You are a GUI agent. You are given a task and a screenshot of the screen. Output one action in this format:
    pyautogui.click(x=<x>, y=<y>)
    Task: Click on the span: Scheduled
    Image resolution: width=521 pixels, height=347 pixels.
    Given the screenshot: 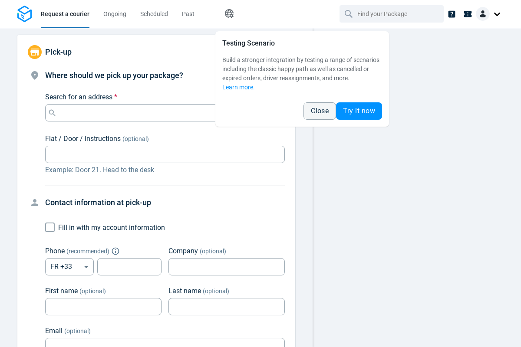 What is the action you would take?
    pyautogui.click(x=154, y=14)
    